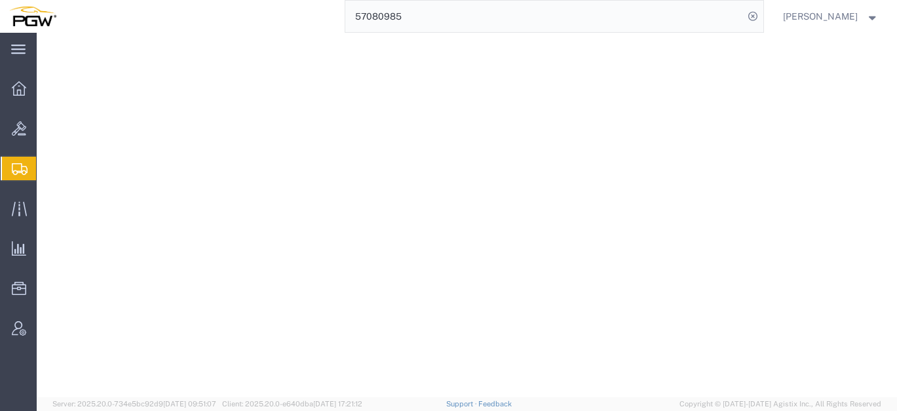 The width and height of the screenshot is (897, 411). What do you see at coordinates (463, 404) in the screenshot?
I see `a: Support` at bounding box center [463, 404].